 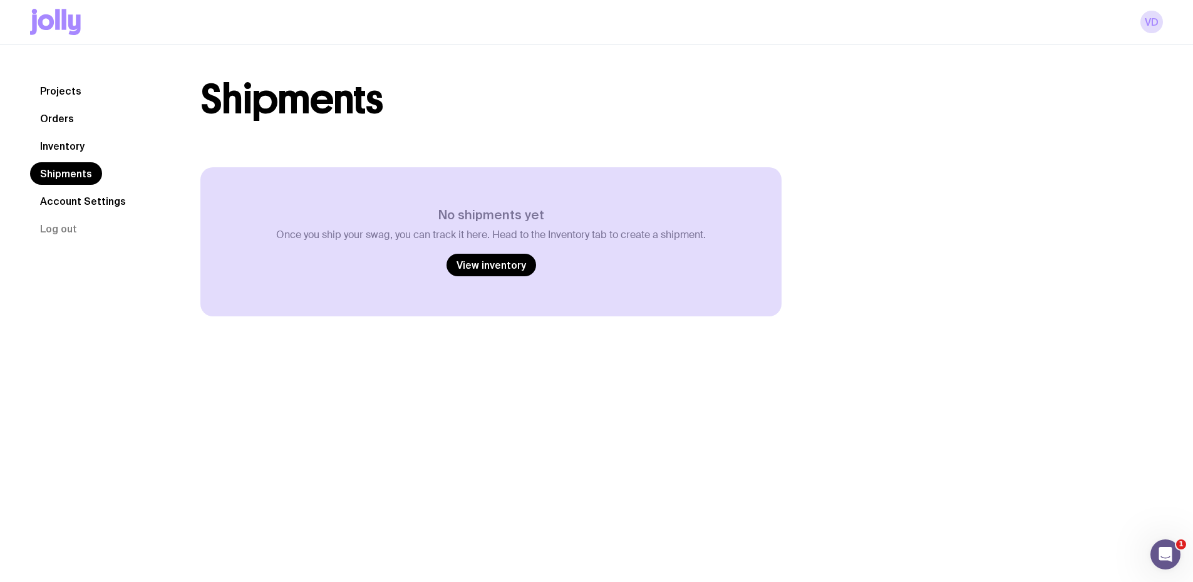 I want to click on a: Shipments, so click(x=66, y=173).